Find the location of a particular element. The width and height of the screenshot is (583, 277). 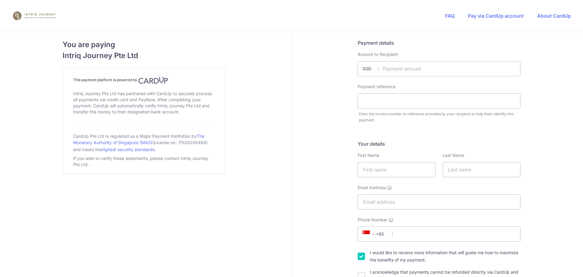

a: Pay via CardUp account is located at coordinates (496, 16).